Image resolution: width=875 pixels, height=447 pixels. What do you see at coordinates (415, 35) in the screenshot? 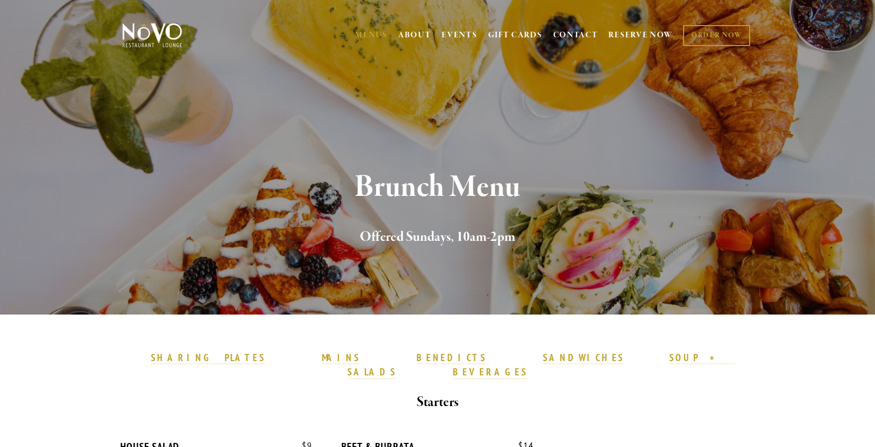
I see `a: ABOUT` at bounding box center [415, 35].